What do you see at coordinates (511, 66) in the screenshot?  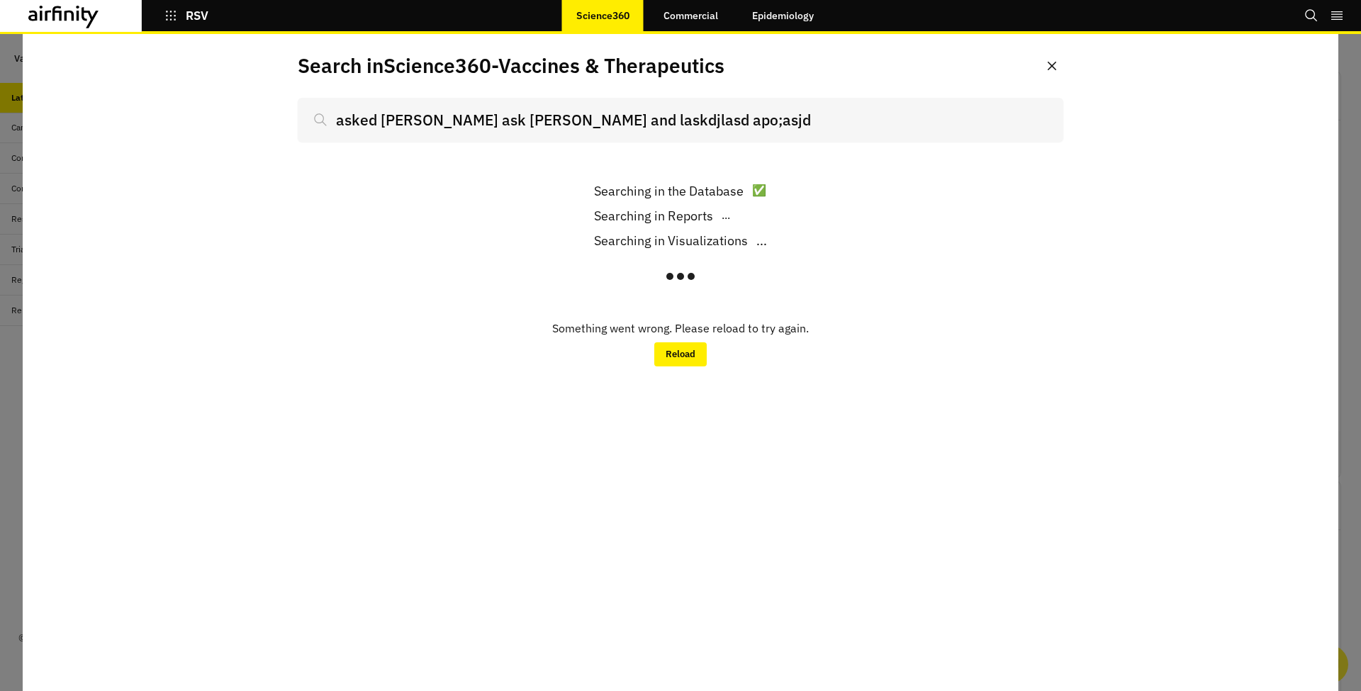 I see `p: Search in Science360 - Vaccines & Therapeutics` at bounding box center [511, 66].